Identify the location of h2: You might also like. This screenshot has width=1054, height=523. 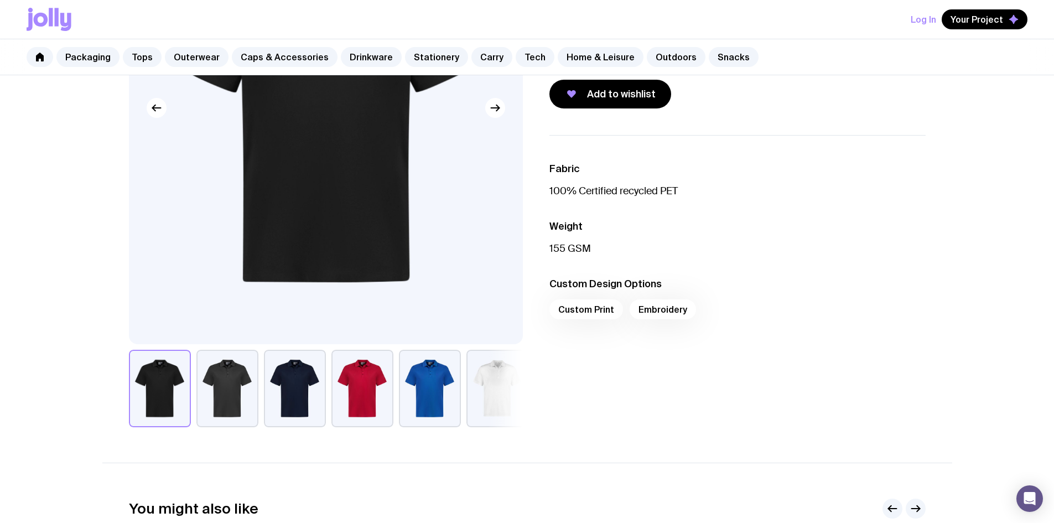
(194, 509).